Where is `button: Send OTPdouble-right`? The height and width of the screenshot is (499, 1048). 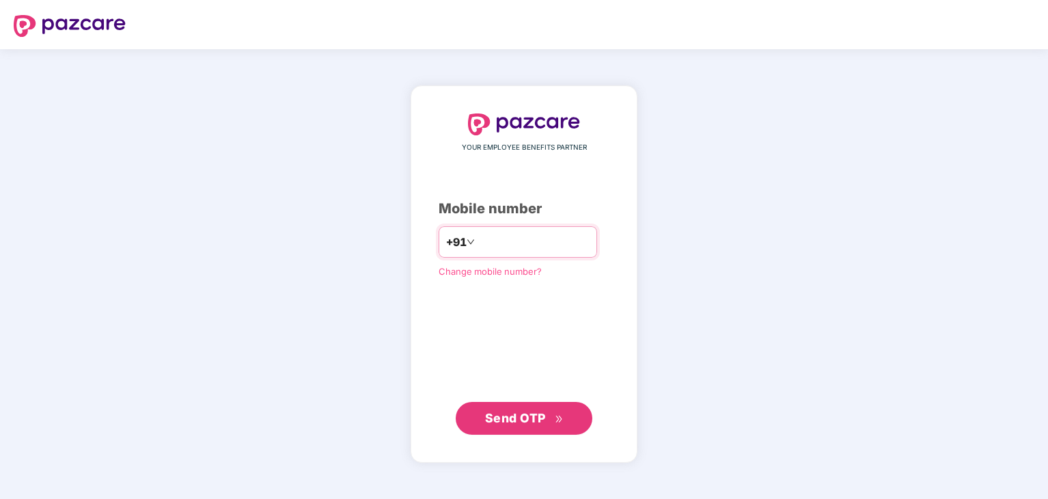 button: Send OTPdouble-right is located at coordinates (524, 418).